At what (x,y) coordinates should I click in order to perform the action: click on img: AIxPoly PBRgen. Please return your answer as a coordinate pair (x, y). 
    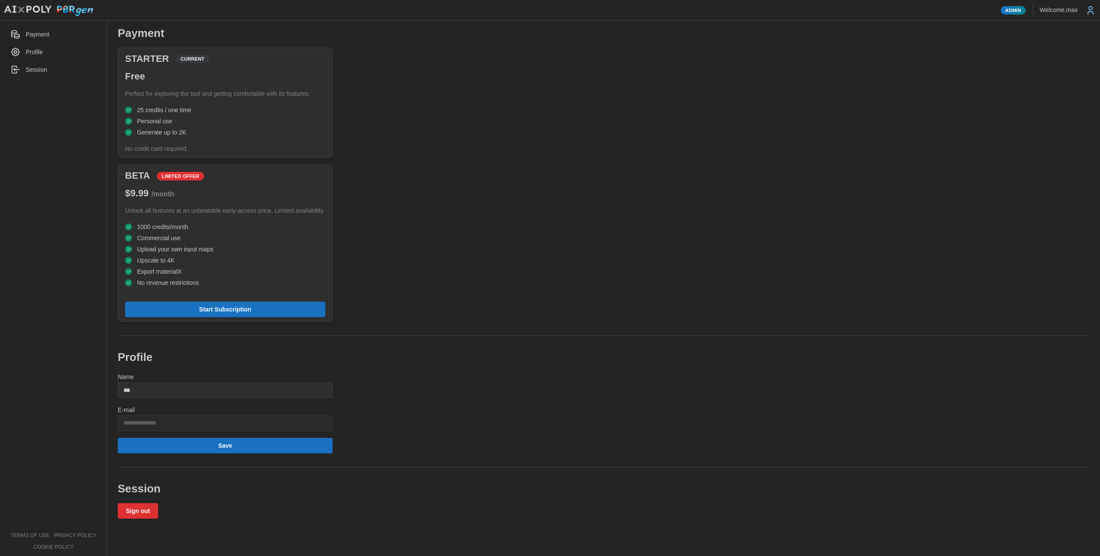
    Looking at the image, I should click on (49, 11).